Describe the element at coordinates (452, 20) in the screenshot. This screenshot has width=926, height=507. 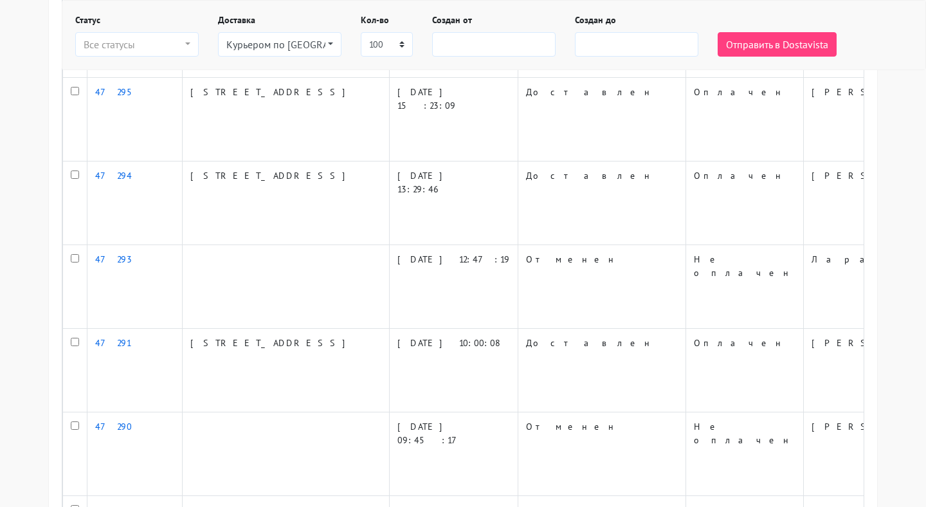
I see `label: Создан от` at that location.